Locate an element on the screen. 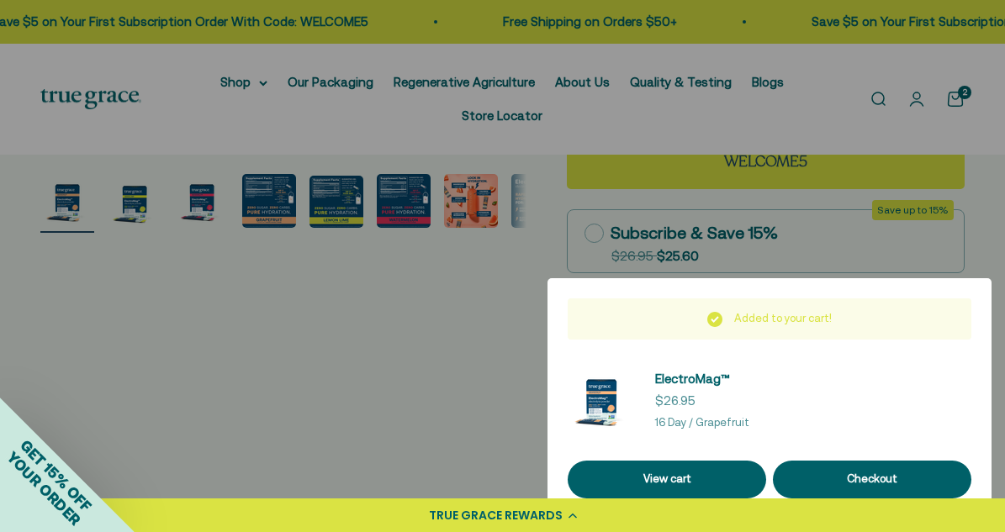 The width and height of the screenshot is (1005, 532). button: Checkout is located at coordinates (872, 479).